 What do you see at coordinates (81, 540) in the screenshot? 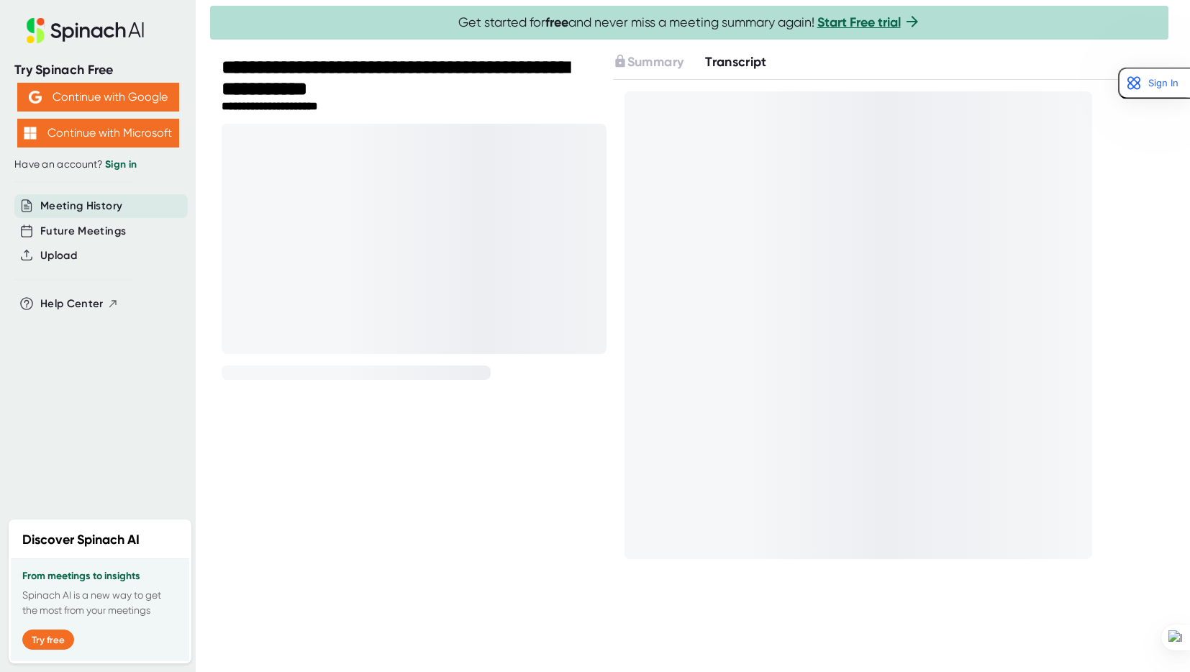
I see `h2: Discover Spinach AI` at bounding box center [81, 540].